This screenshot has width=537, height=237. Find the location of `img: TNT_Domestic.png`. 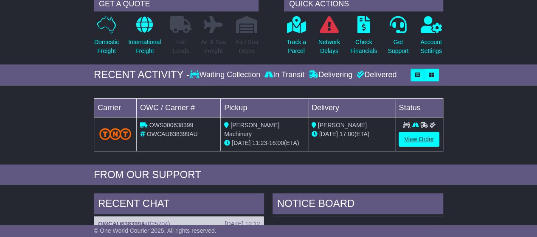

img: TNT_Domestic.png is located at coordinates (115, 134).